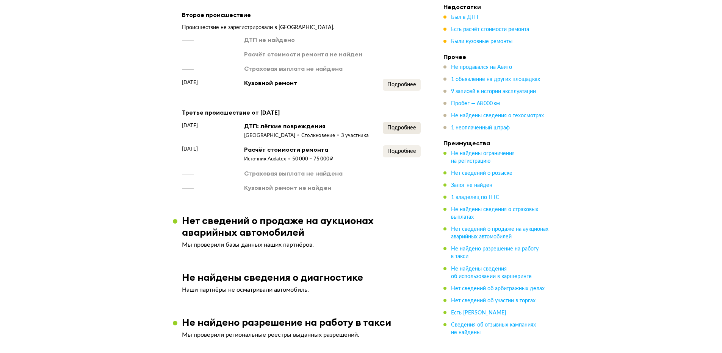 This screenshot has width=722, height=353. What do you see at coordinates (499, 233) in the screenshot?
I see `span: Нет сведений о продаже на аукционах аварийных автомобилей` at bounding box center [499, 233].